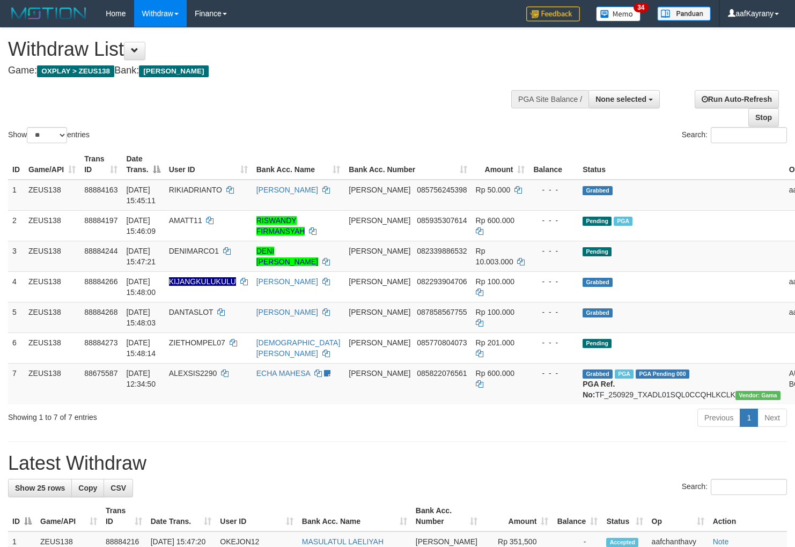  I want to click on th: Game/API: activate to sort column ascending, so click(69, 516).